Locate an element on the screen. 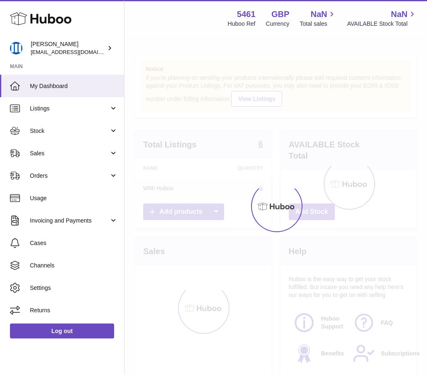  strong: GBP is located at coordinates (280, 14).